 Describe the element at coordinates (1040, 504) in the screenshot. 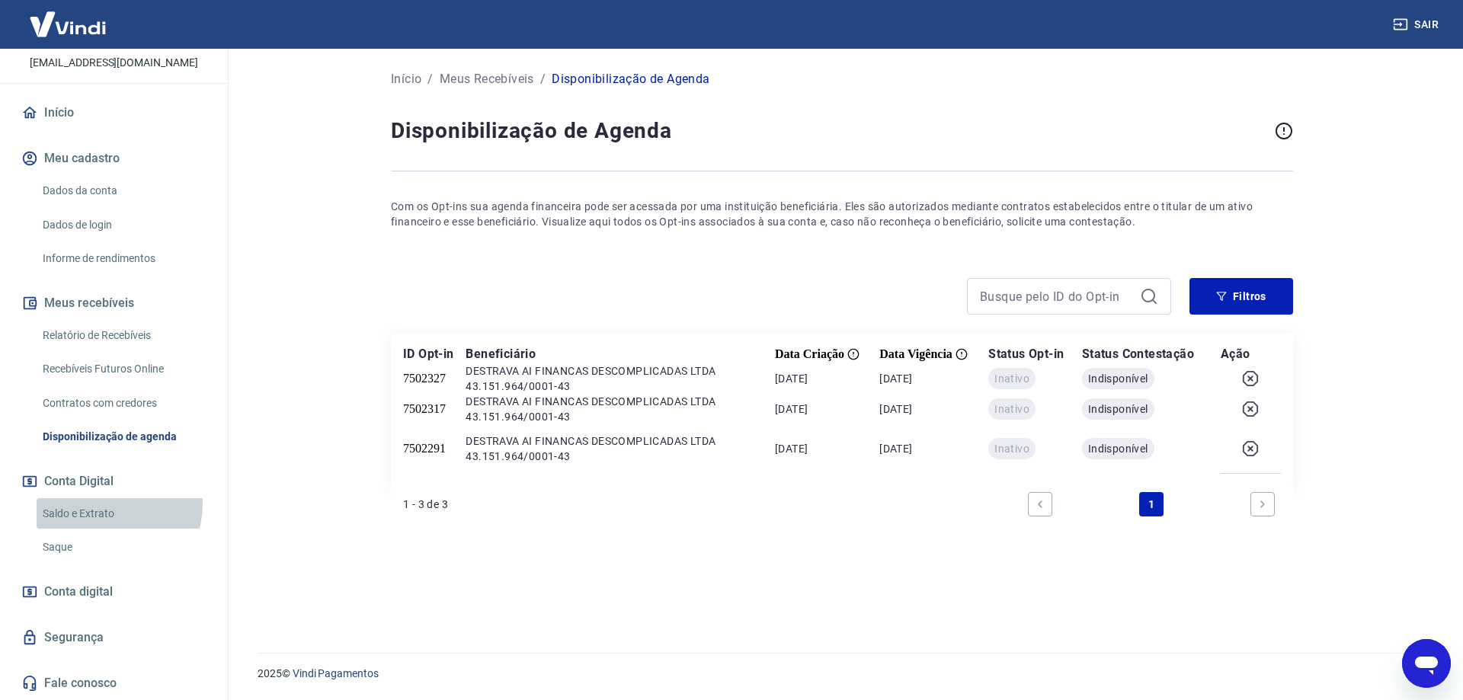

I see `a: Previous page` at that location.